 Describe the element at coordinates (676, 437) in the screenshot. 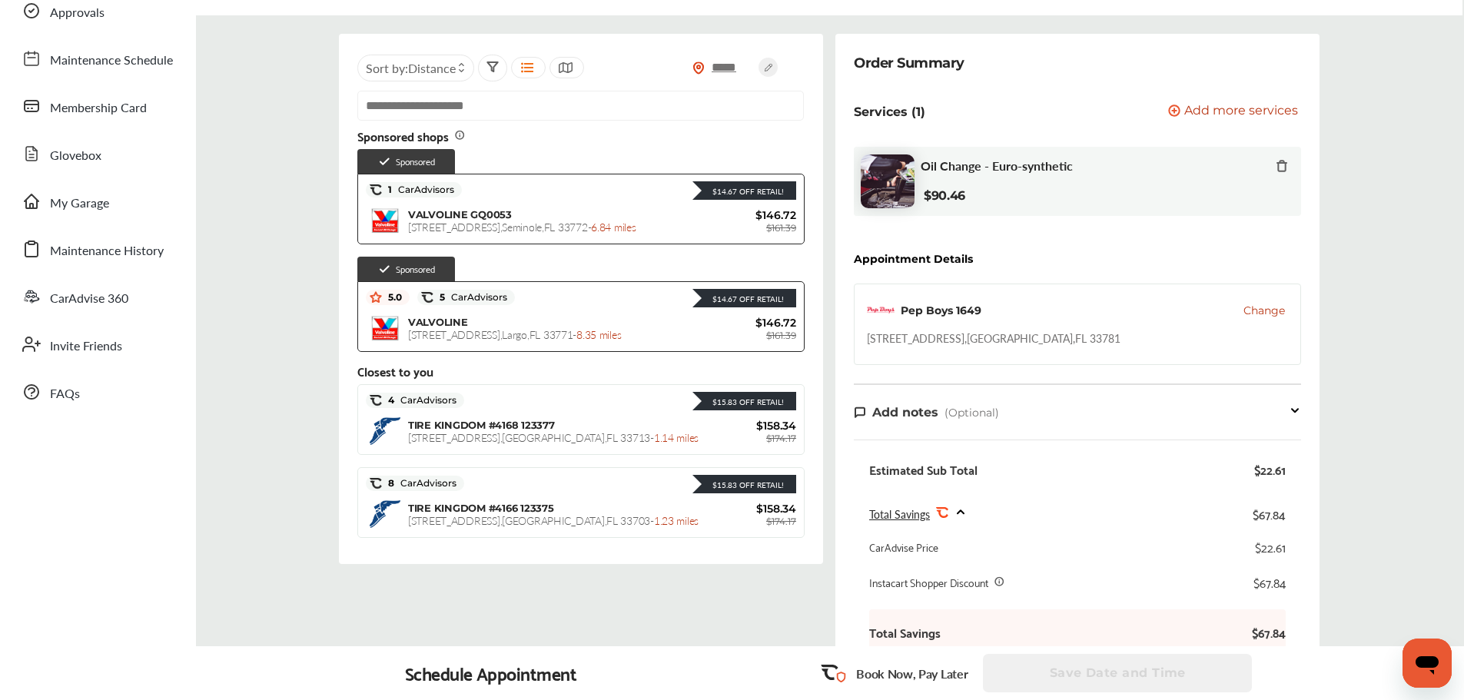

I see `span: 1.14 miles` at that location.